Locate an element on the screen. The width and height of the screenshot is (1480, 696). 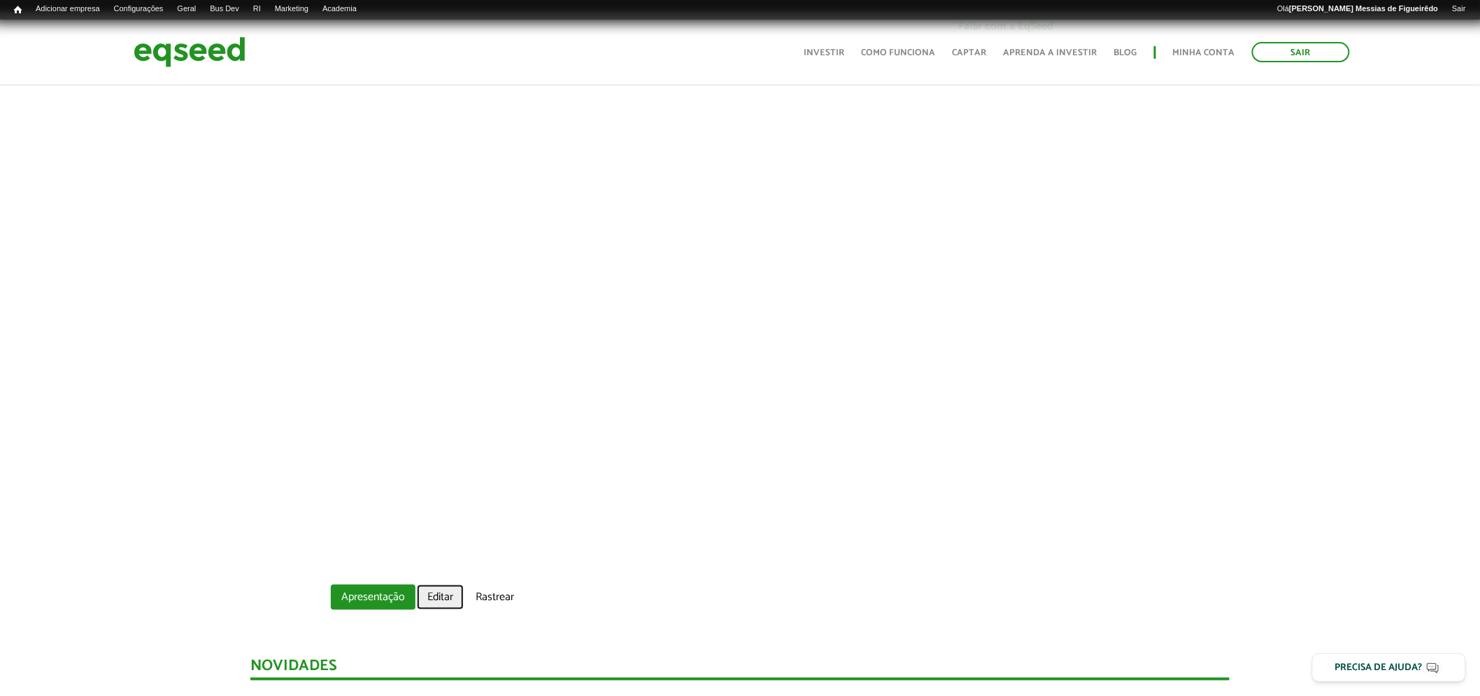
a: Blog is located at coordinates (1125, 52).